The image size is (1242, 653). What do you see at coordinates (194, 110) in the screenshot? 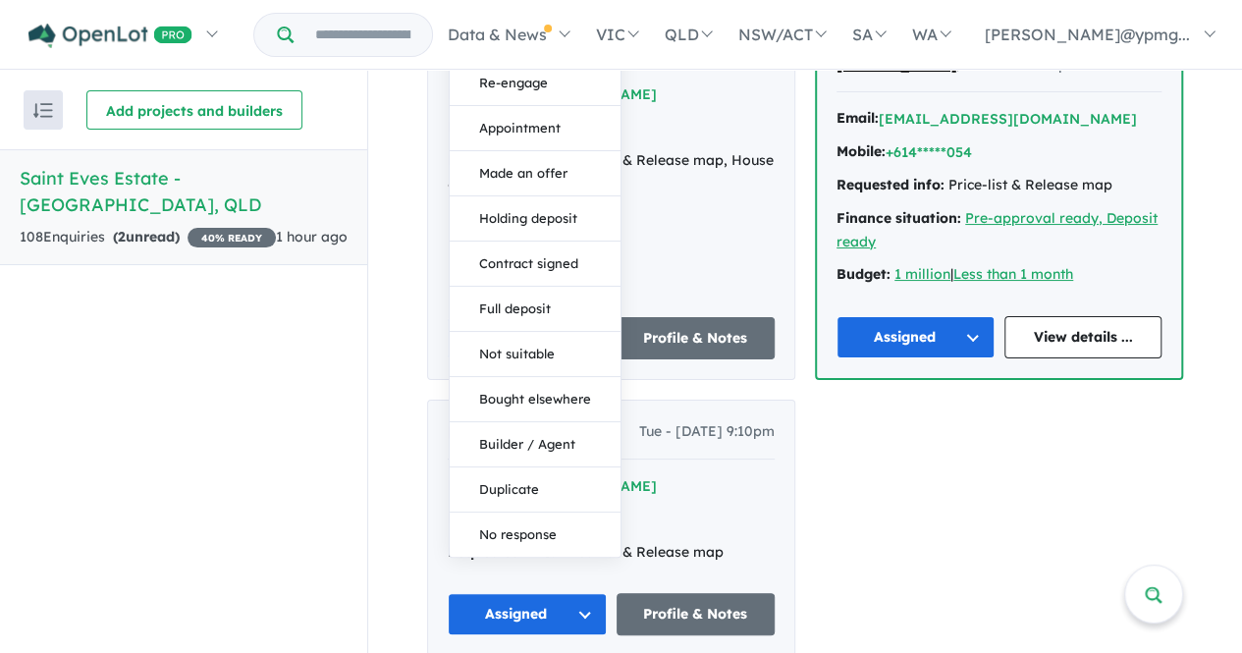
I see `button: Add projects and builders` at bounding box center [194, 110].